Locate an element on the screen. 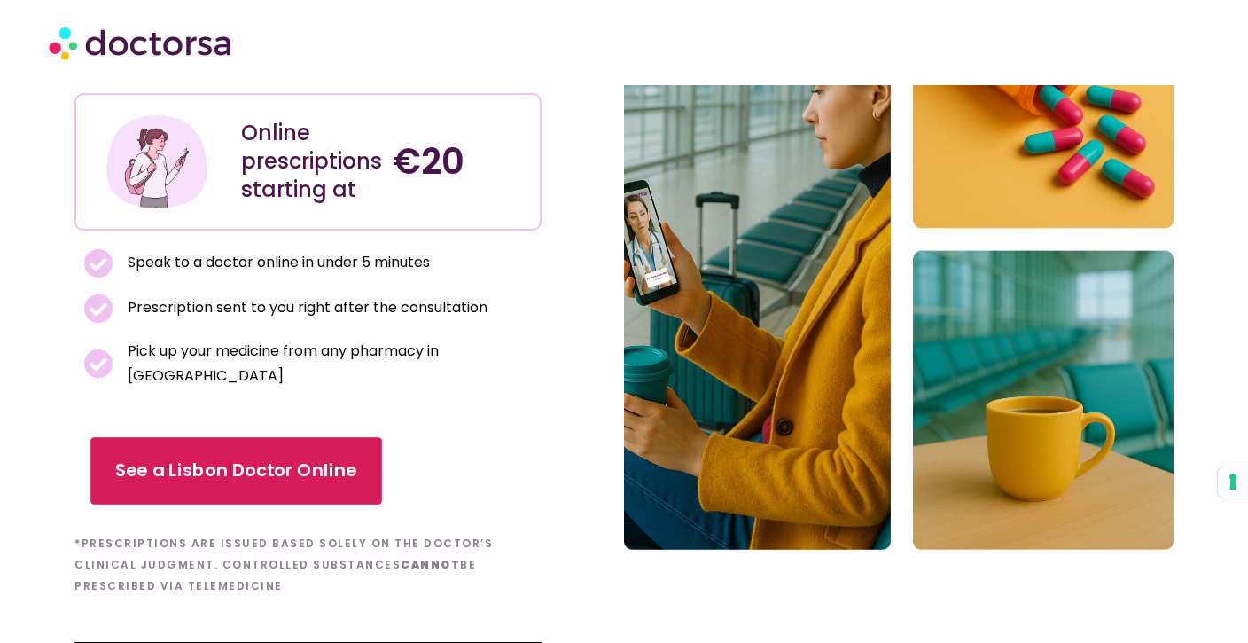  img: Illustration depicting a young woman in a casual outfit, engaged with her smartphone. She has a p... is located at coordinates (157, 161).